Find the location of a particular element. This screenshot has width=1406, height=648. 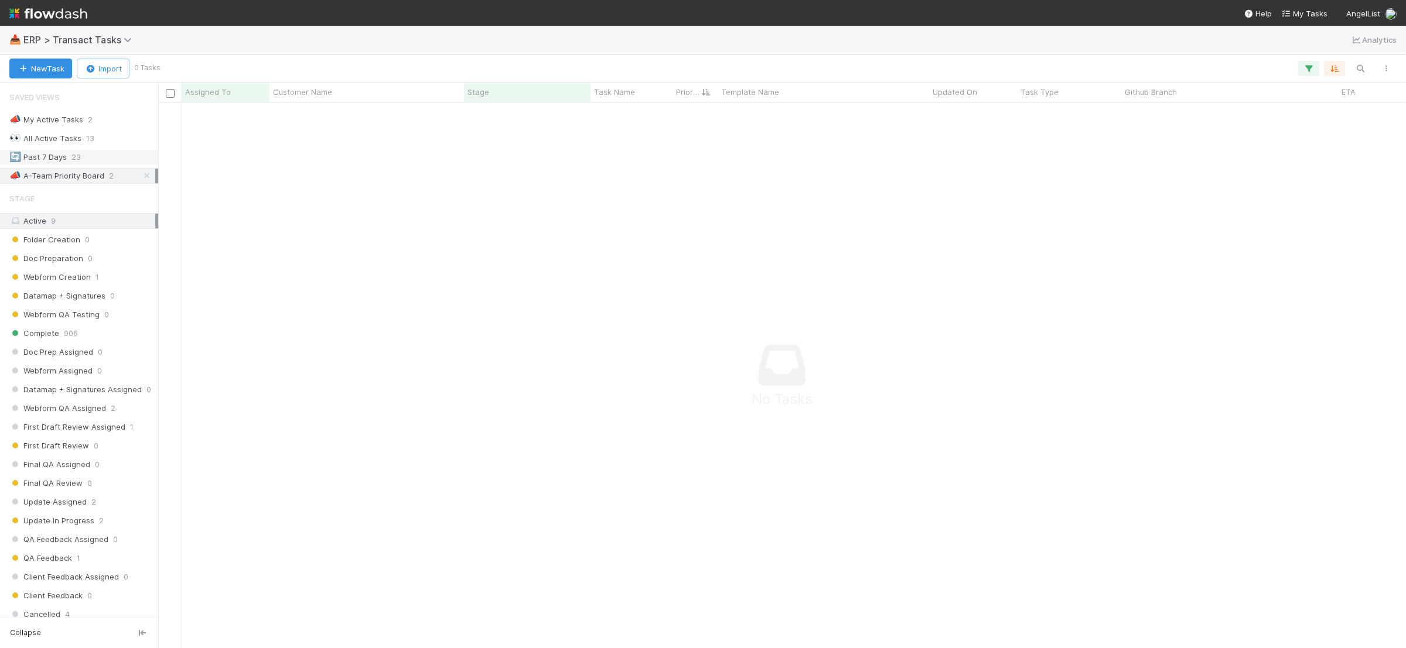

span: Datamap + Signatures Assigned is located at coordinates (76, 390).